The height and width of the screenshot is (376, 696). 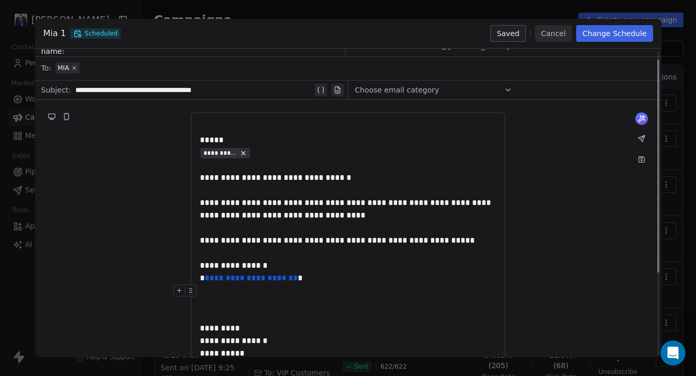 What do you see at coordinates (56, 92) in the screenshot?
I see `span: Subject:` at bounding box center [56, 92].